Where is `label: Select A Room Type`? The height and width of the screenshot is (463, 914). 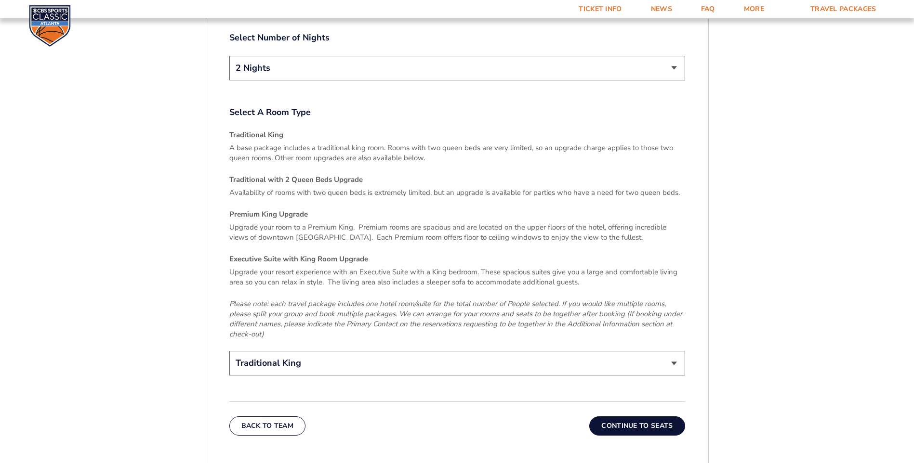 label: Select A Room Type is located at coordinates (457, 112).